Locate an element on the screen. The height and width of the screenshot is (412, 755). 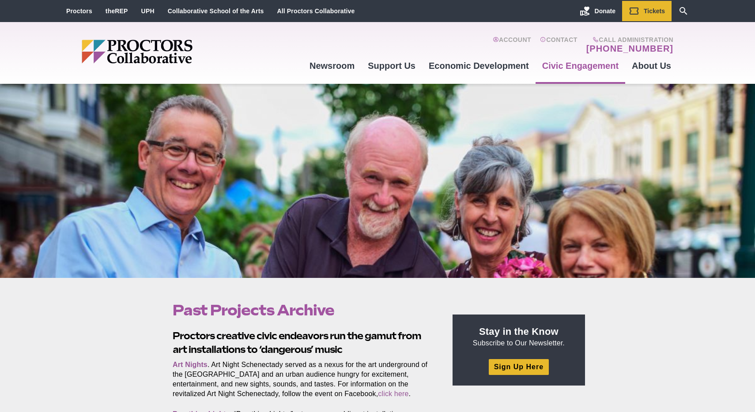
a: Account is located at coordinates (512, 45).